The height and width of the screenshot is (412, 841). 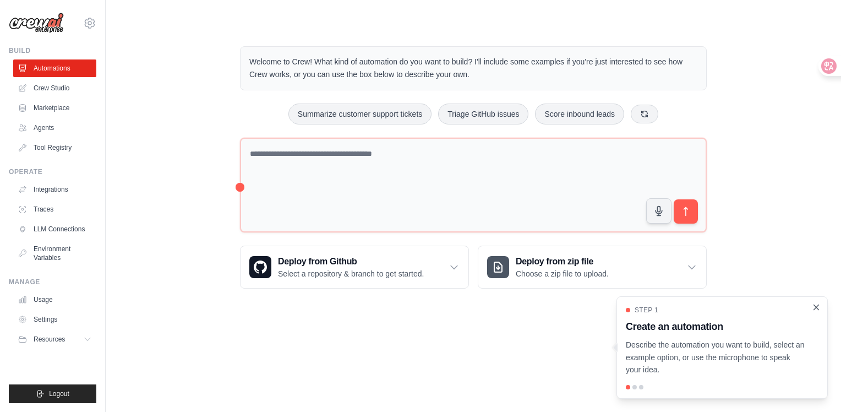 I want to click on button: Triage GitHub issues, so click(x=483, y=114).